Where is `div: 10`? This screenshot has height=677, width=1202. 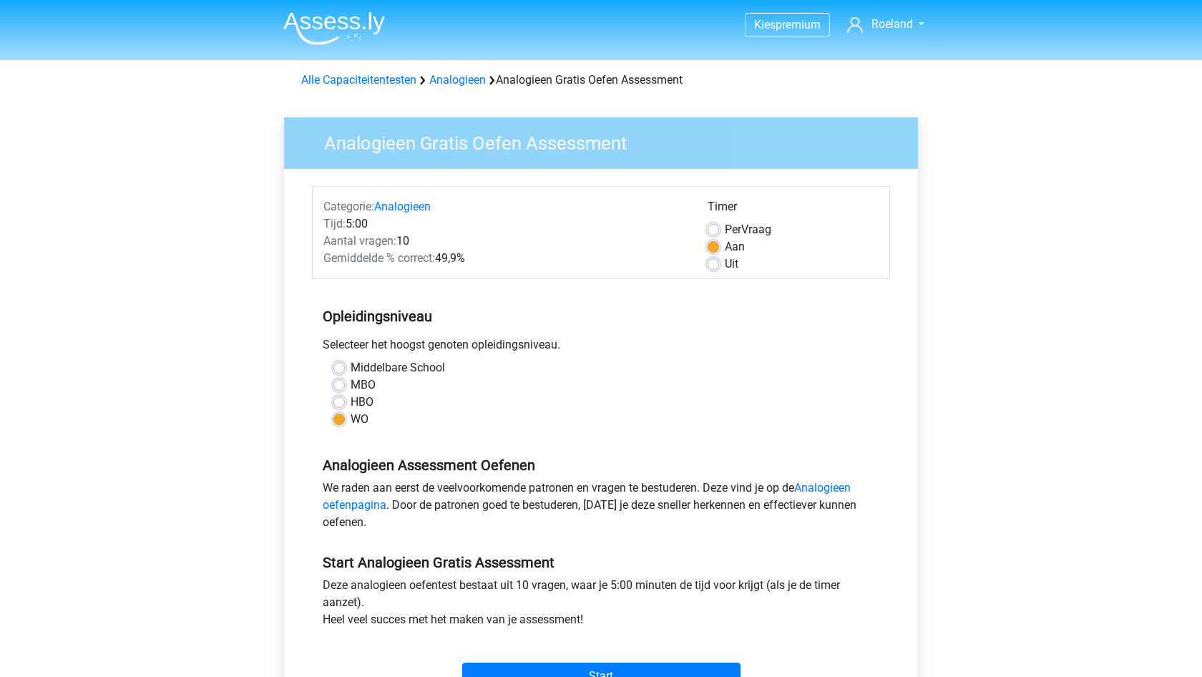
div: 10 is located at coordinates (504, 241).